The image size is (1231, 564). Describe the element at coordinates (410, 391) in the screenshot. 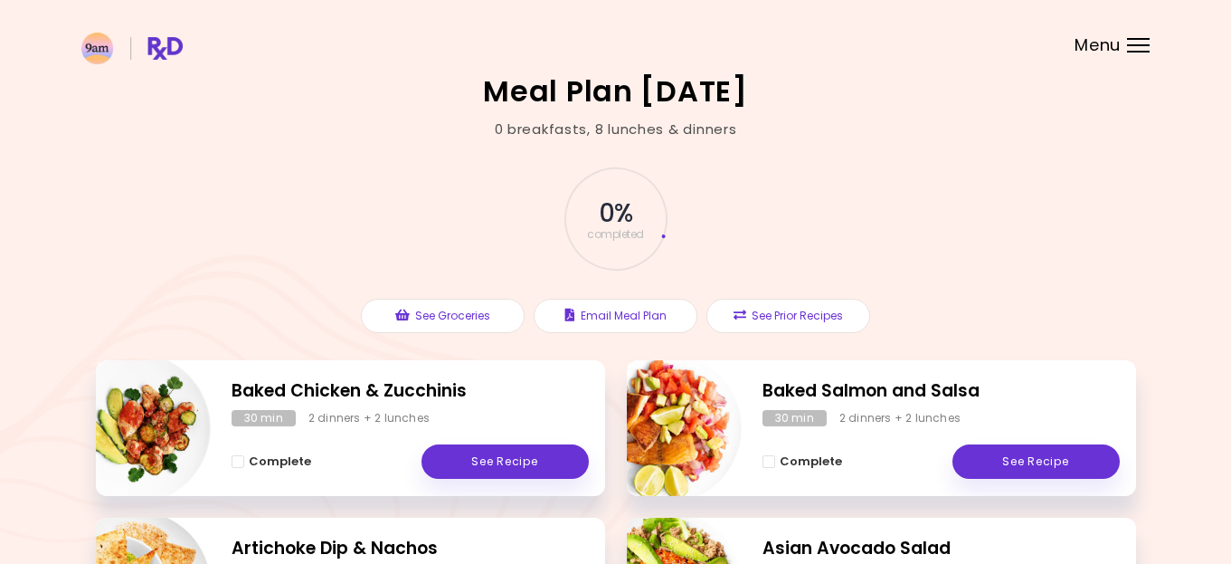

I see `h2: Baked Chicken & Zucchinis` at that location.